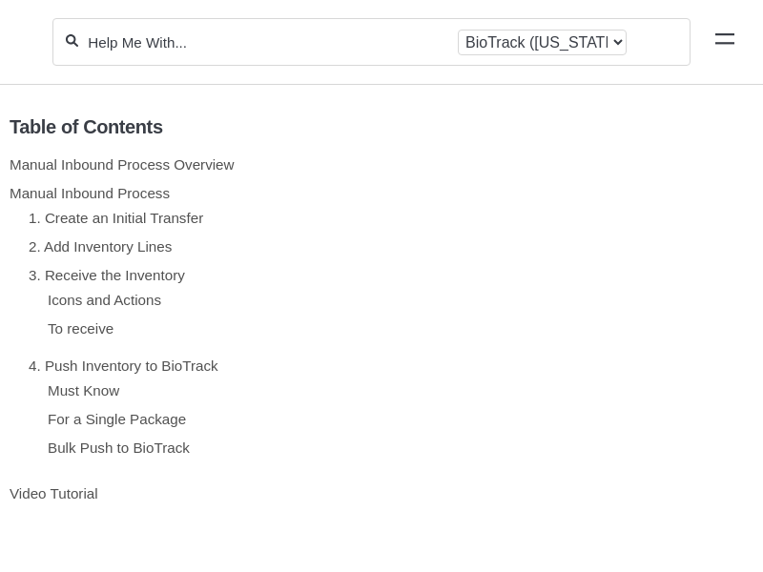  What do you see at coordinates (118, 447) in the screenshot?
I see `a: Bulk Push to BioTrack` at bounding box center [118, 447].